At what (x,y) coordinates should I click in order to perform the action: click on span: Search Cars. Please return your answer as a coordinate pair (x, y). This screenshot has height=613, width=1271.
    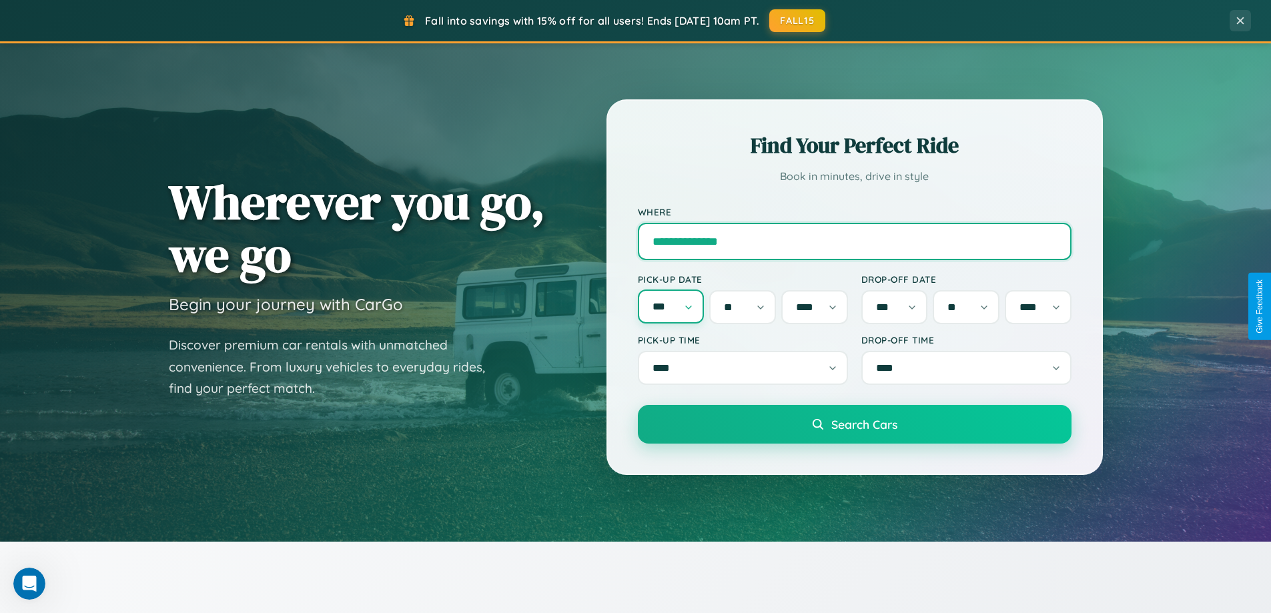
    Looking at the image, I should click on (864, 424).